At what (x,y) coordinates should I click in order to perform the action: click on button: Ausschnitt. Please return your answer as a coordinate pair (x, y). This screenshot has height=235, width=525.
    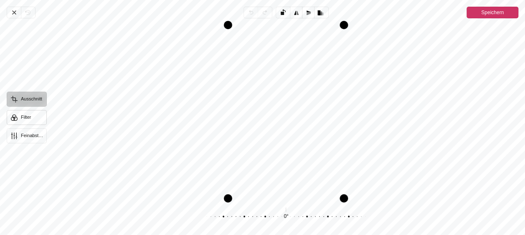
    Looking at the image, I should click on (27, 99).